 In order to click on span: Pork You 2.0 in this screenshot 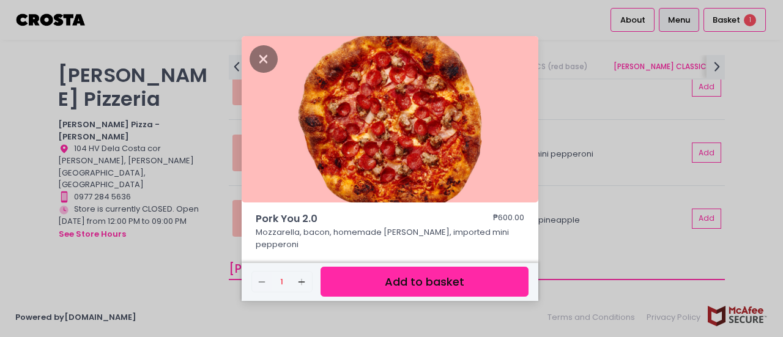, I will do `click(356, 219)`.